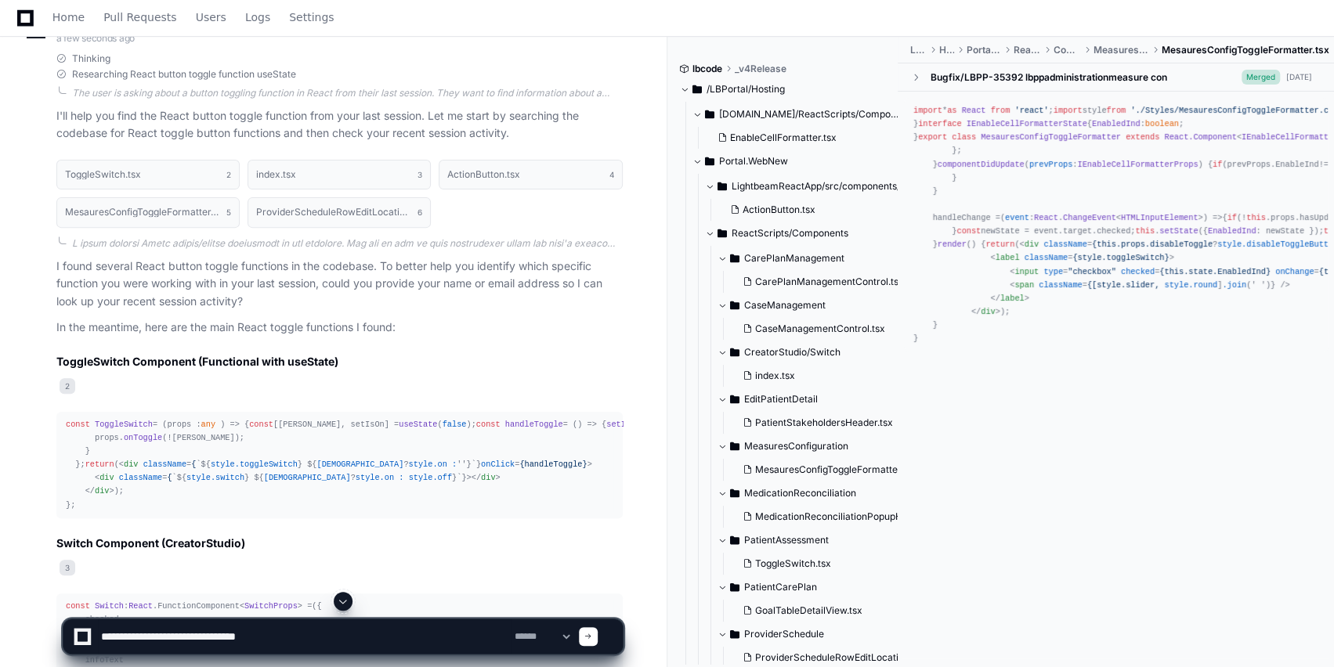 The width and height of the screenshot is (1334, 667). I want to click on span: ReactScripts/Components, so click(790, 233).